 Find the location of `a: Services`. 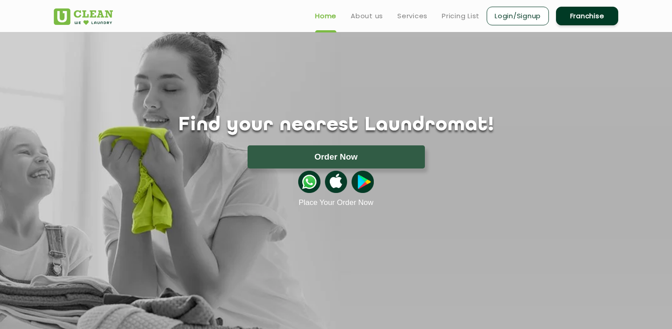

a: Services is located at coordinates (412, 16).